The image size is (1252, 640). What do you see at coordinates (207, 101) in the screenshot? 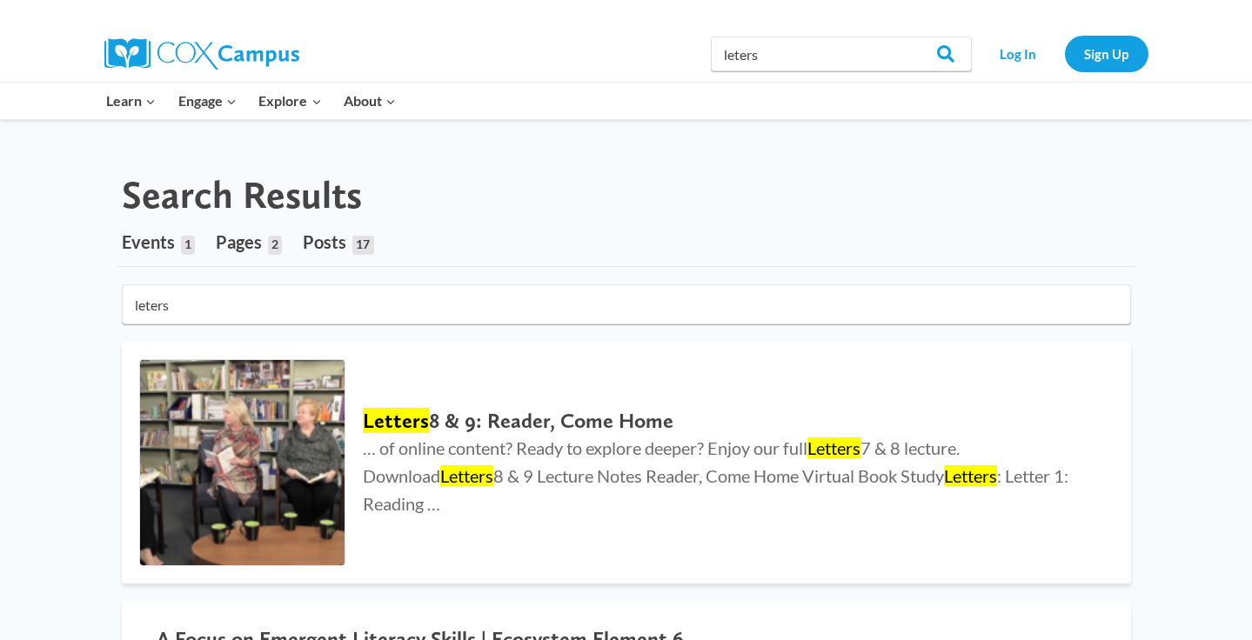
I see `span: Engage` at bounding box center [207, 101].